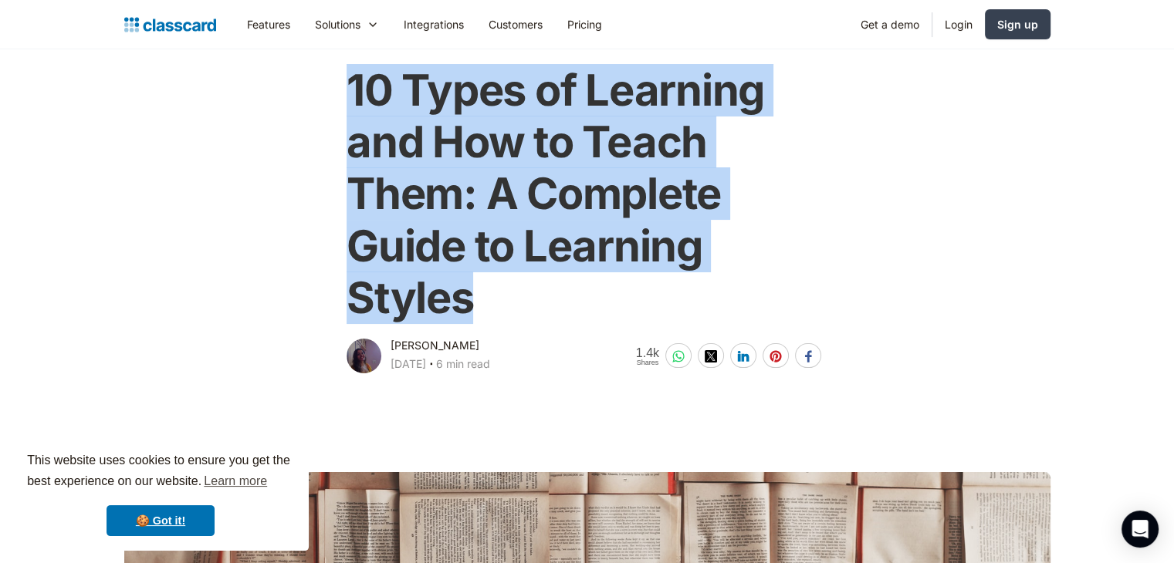  I want to click on span: 1.4k, so click(648, 353).